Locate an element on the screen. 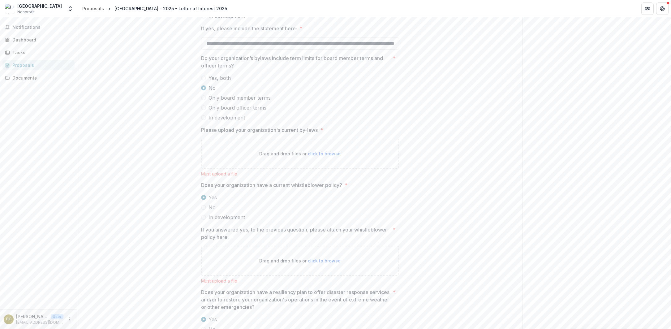 The height and width of the screenshot is (329, 671). span: Notifications is located at coordinates (42, 27).